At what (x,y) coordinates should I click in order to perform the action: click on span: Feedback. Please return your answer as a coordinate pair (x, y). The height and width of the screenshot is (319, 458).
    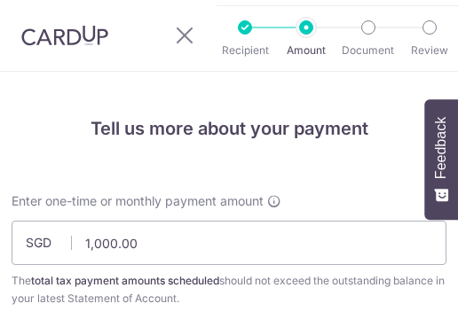
    Looking at the image, I should click on (441, 148).